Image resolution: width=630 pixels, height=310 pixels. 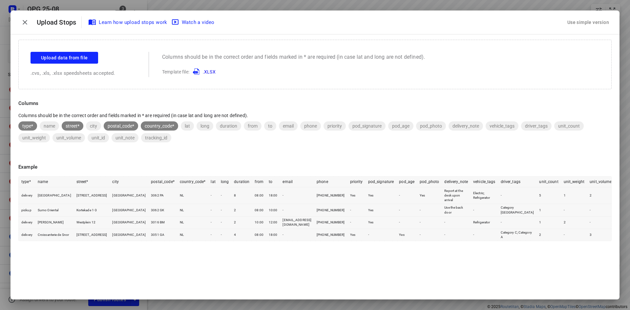 I want to click on p: Upload Stops, so click(x=59, y=22).